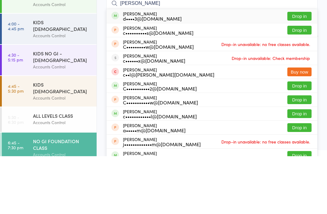 The width and height of the screenshot is (327, 214). Describe the element at coordinates (15, 203) in the screenshot. I see `time: 6:45 - 7:30 pm` at that location.